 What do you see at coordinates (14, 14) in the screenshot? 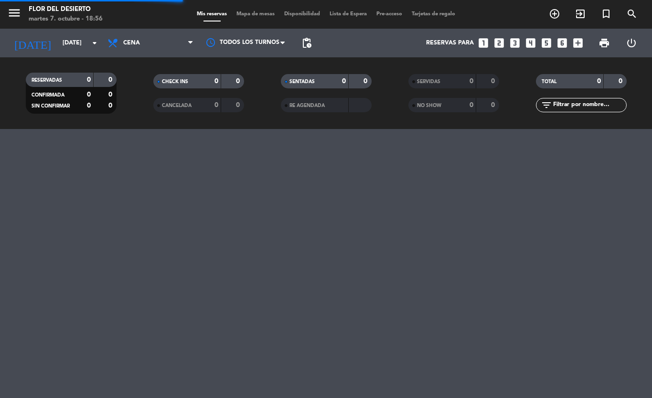
I see `button: menu` at bounding box center [14, 14].